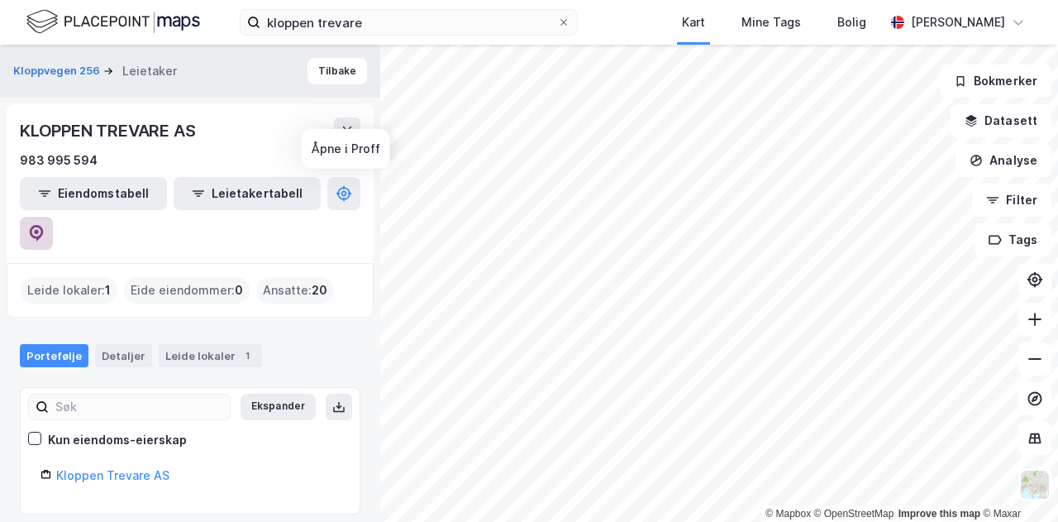  Describe the element at coordinates (139, 407) in the screenshot. I see `input: Søk` at that location.